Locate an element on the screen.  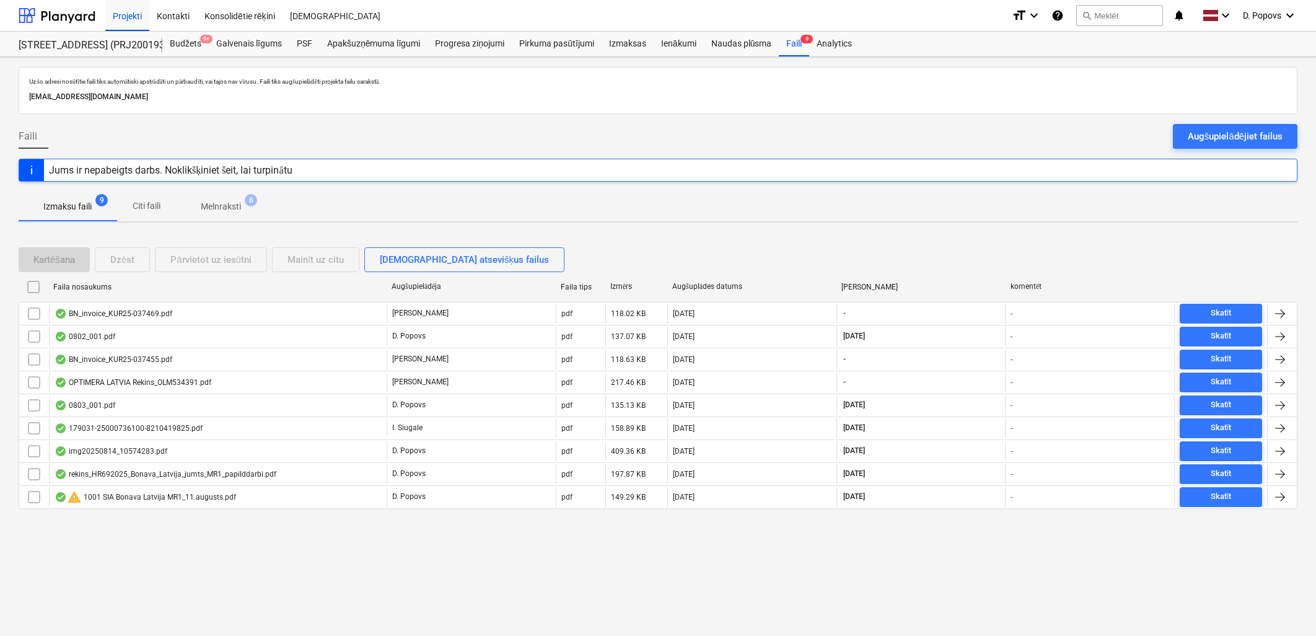
button: Meklēt is located at coordinates (1120, 15).